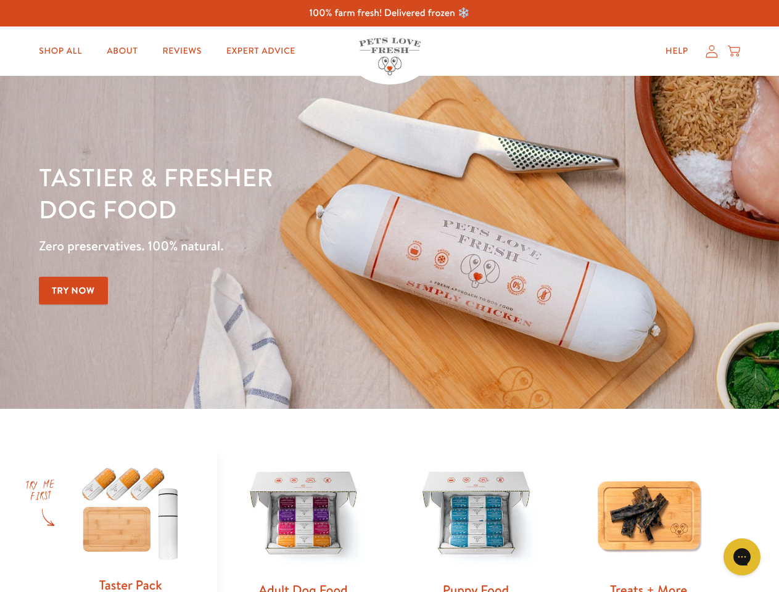  What do you see at coordinates (273, 193) in the screenshot?
I see `h1: Tastier & fresher dog food` at bounding box center [273, 193].